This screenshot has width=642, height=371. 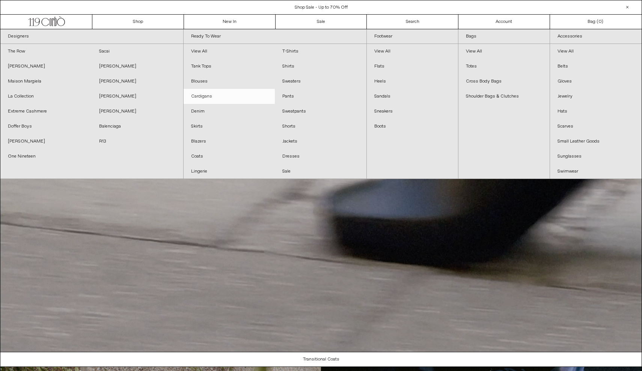 I want to click on a: Sandals, so click(x=412, y=96).